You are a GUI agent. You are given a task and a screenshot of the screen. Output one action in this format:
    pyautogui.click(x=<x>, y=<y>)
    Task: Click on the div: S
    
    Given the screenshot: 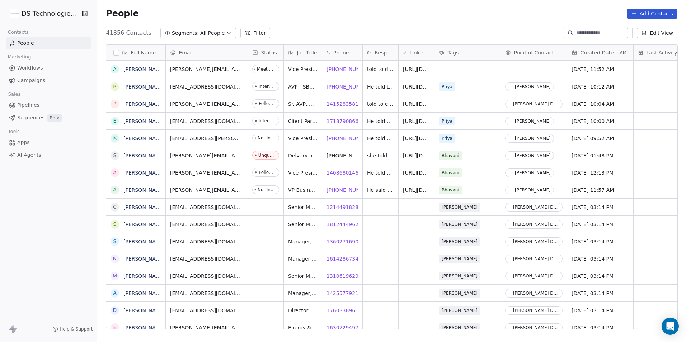 What is the action you would take?
    pyautogui.click(x=115, y=224)
    